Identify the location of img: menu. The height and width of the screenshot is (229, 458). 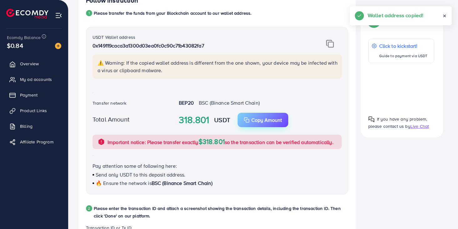
(58, 15).